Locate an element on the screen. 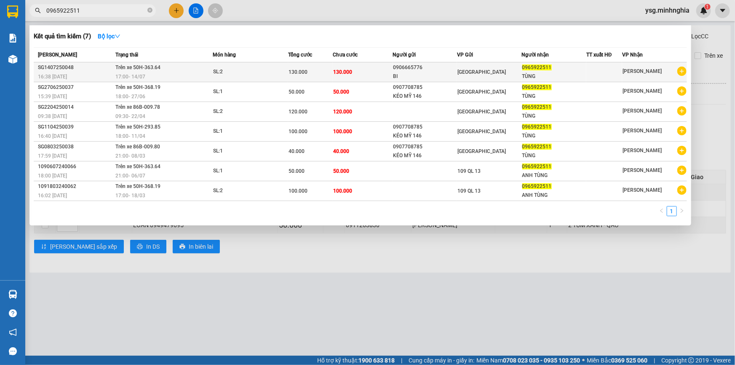  strong: Bộ lọc is located at coordinates (109, 36).